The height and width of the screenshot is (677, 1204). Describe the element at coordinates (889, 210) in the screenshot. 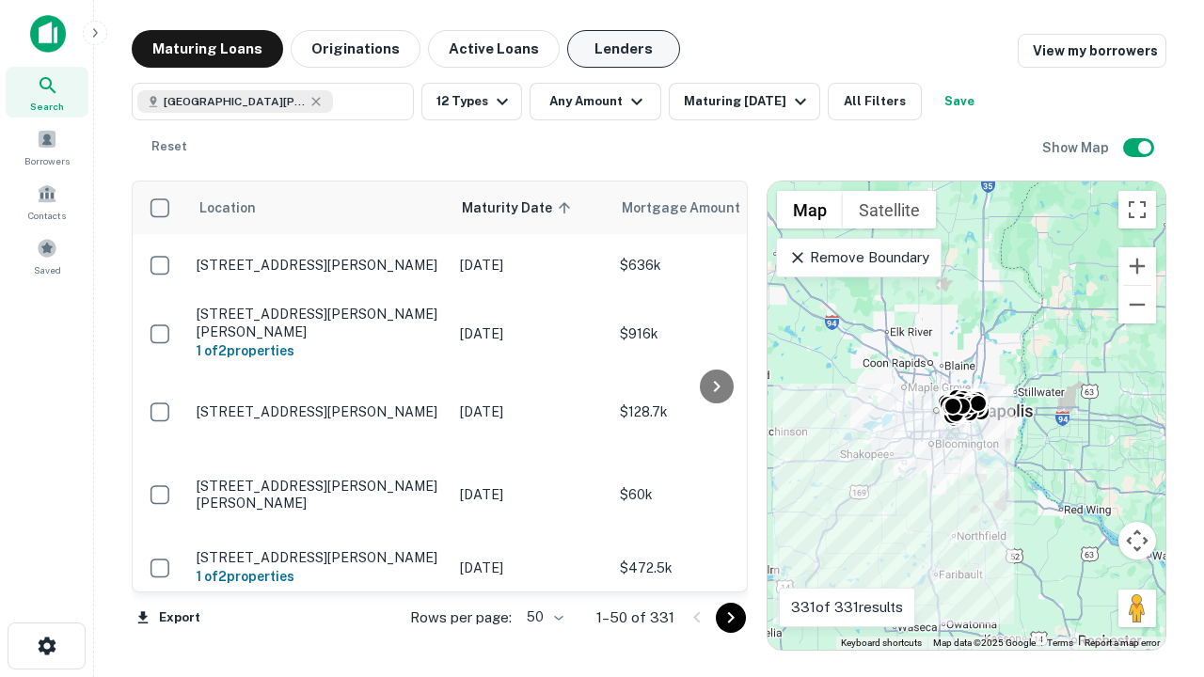

I see `button: Show satellite imagery` at that location.